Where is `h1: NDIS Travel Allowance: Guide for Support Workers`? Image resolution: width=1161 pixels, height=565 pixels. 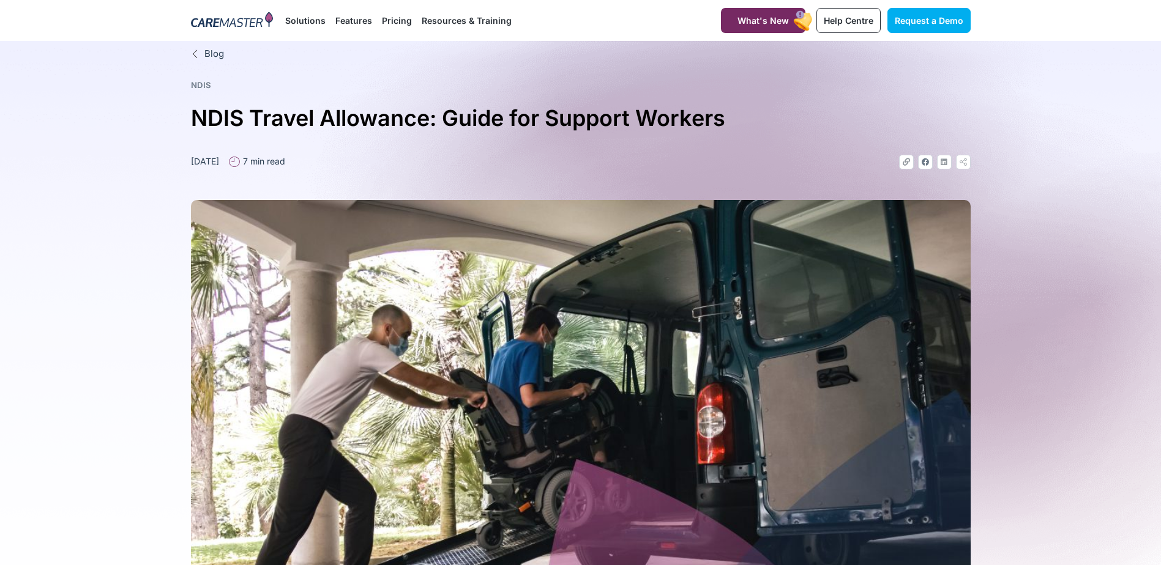
h1: NDIS Travel Allowance: Guide for Support Workers is located at coordinates (581, 118).